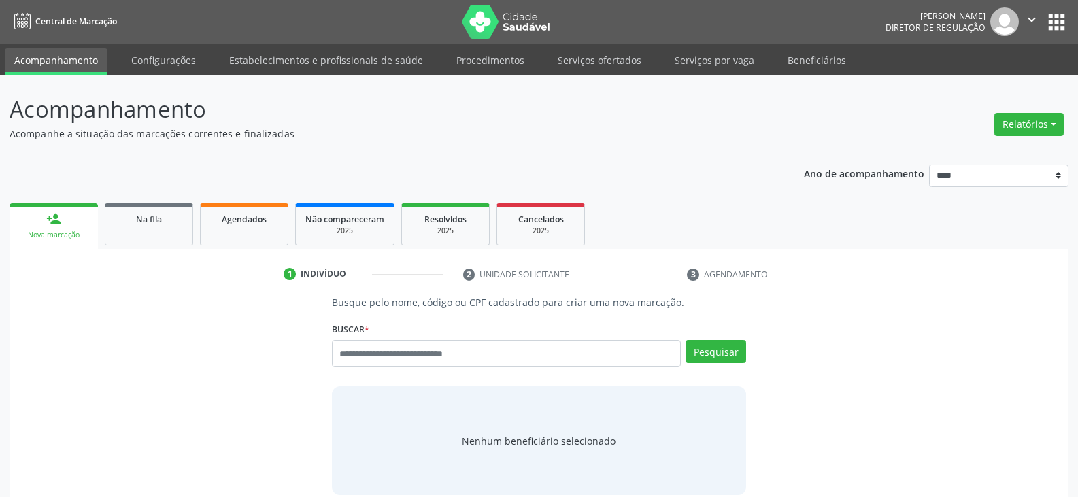  I want to click on a: Serviços ofertados, so click(599, 60).